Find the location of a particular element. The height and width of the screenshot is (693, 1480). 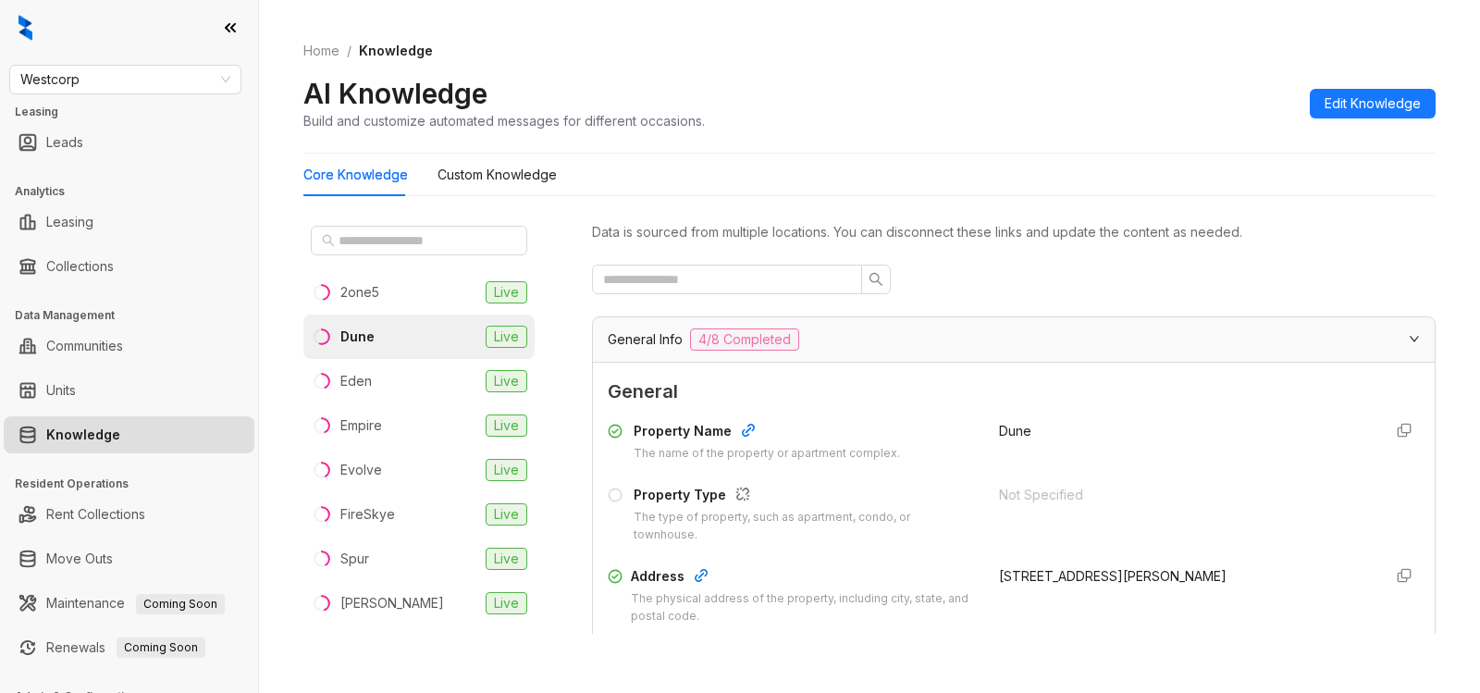

div: The physical address of the property, including city, state, and postal code. is located at coordinates (804, 608).